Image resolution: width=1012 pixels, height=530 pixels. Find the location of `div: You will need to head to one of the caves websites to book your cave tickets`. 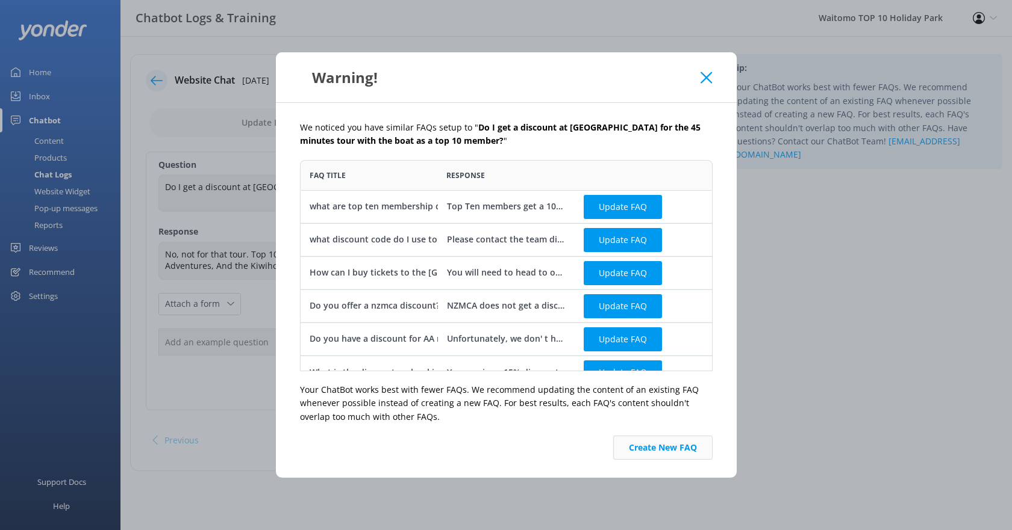

div: You will need to head to one of the caves websites to book your cave tickets is located at coordinates (506, 273).